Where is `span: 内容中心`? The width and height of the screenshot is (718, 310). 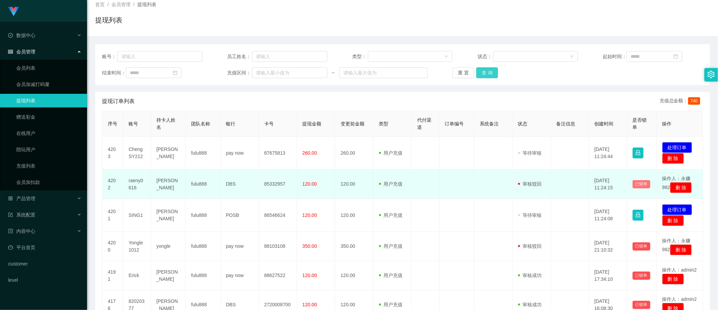
span: 内容中心 is located at coordinates (22, 231).